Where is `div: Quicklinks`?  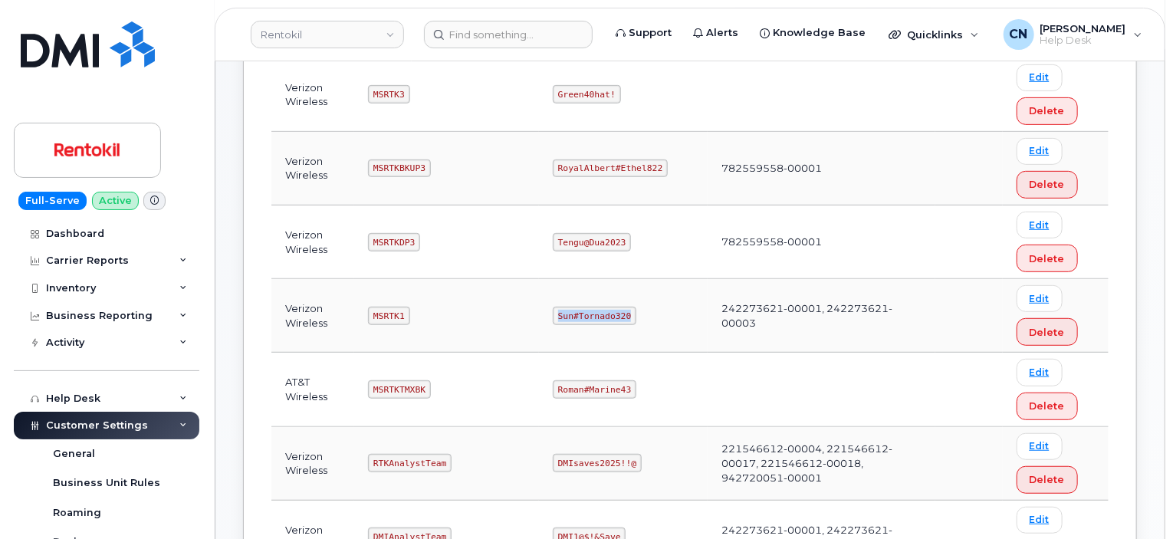
div: Quicklinks is located at coordinates (934, 35).